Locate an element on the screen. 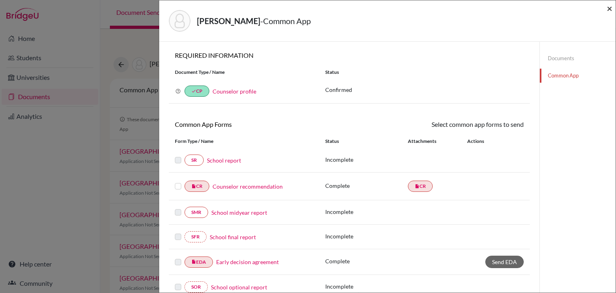 This screenshot has width=616, height=293. a: School report is located at coordinates (224, 160).